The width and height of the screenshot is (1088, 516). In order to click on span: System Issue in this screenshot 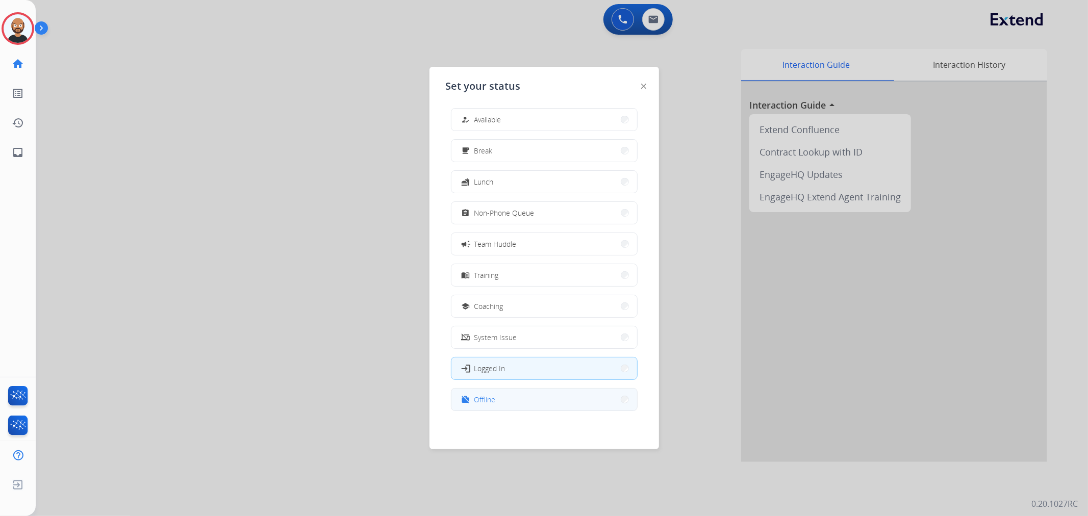, I will do `click(496, 337)`.